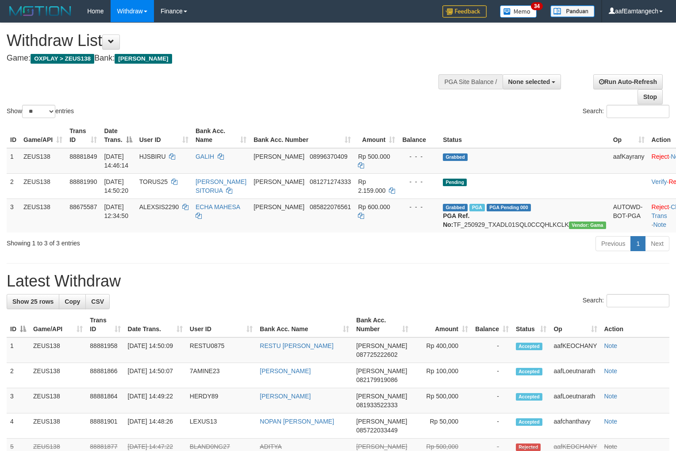 Image resolution: width=676 pixels, height=451 pixels. I want to click on th: Bank Acc. Name: activate to sort column ascending, so click(304, 325).